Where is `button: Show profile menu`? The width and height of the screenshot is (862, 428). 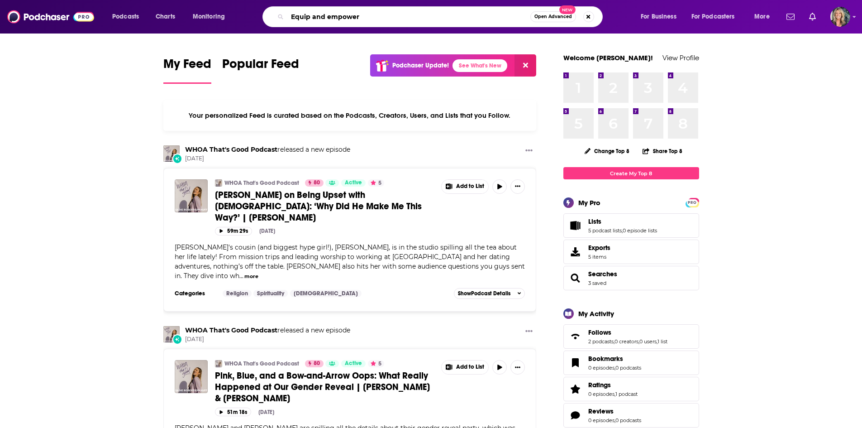 button: Show profile menu is located at coordinates (841, 17).